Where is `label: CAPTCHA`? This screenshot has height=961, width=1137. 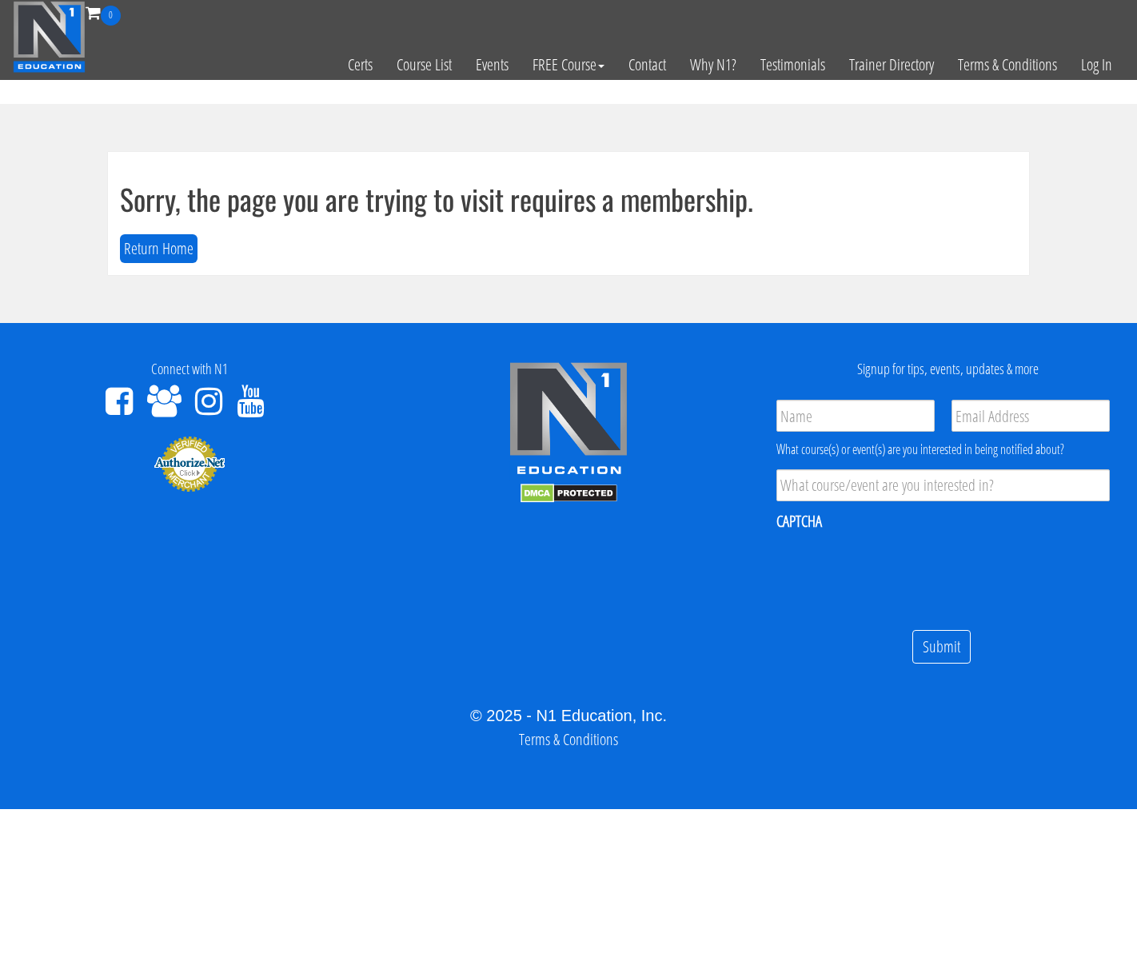
label: CAPTCHA is located at coordinates (799, 521).